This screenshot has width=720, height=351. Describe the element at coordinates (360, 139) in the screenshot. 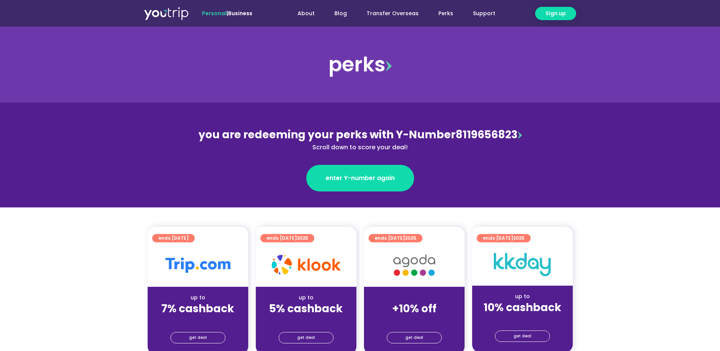

I see `div: 8119656823` at that location.